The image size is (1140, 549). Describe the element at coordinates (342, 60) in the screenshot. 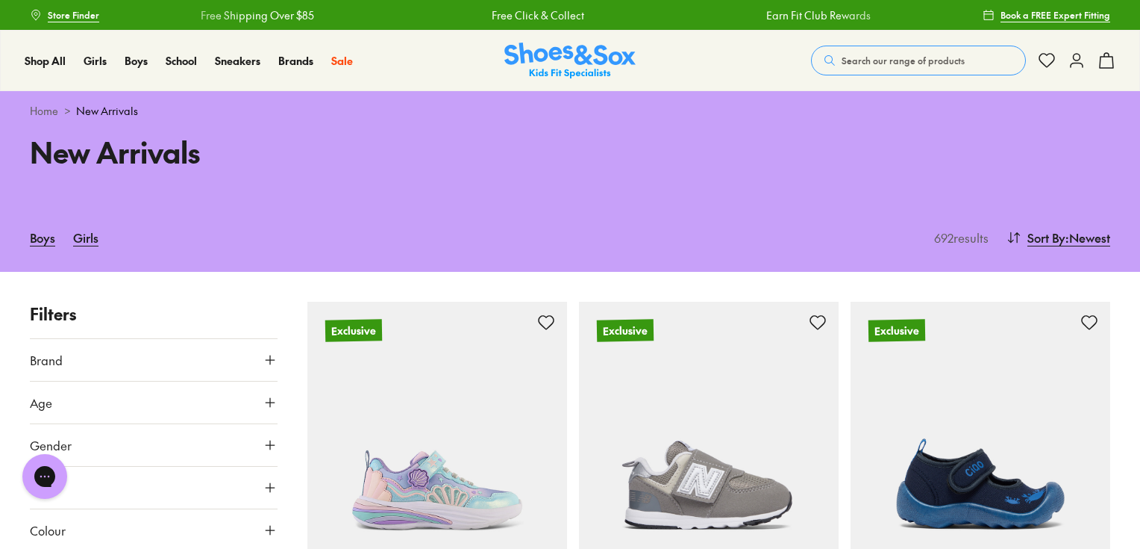

I see `span: Sale` at that location.